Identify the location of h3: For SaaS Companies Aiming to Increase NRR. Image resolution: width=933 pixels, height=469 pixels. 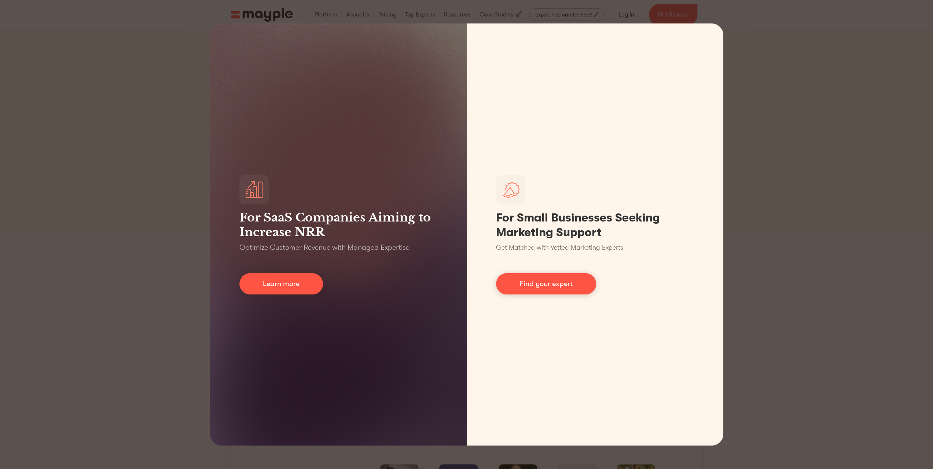
(338, 225).